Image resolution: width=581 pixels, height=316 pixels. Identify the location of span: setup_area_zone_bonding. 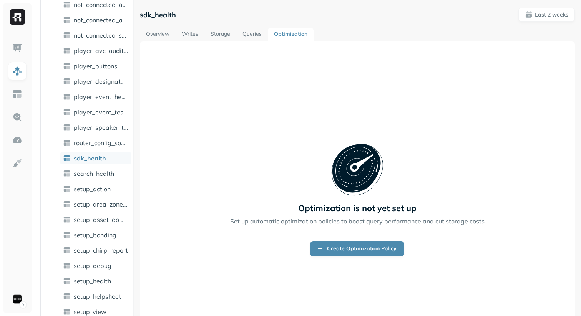
(101, 204).